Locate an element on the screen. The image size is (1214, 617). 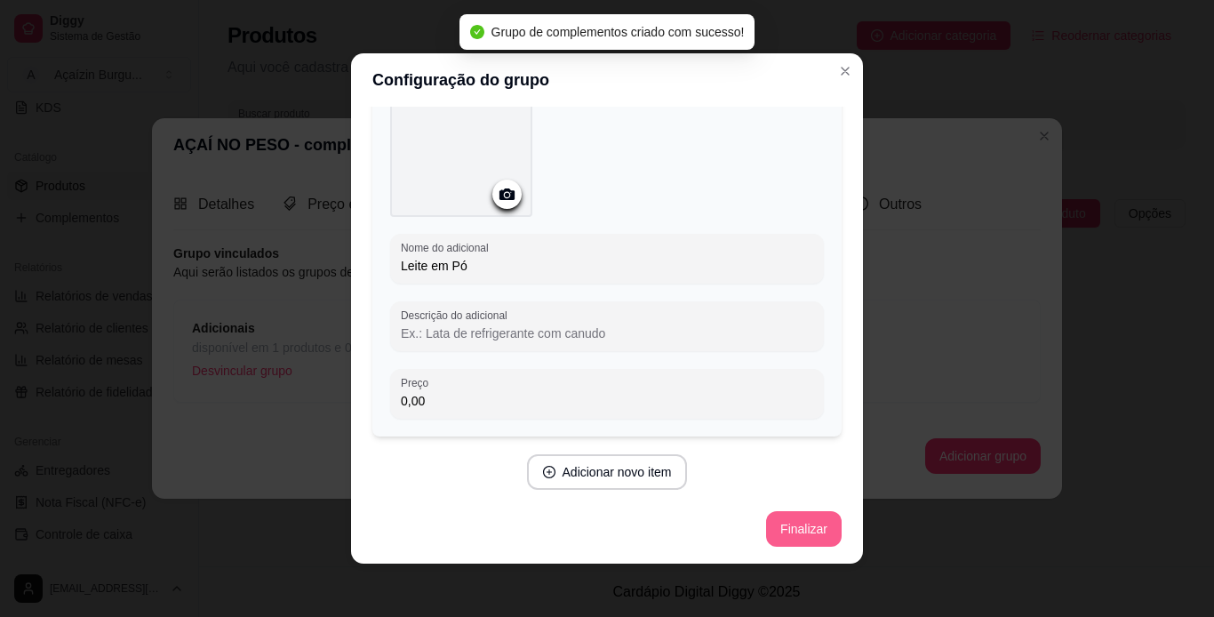
label: Nome do adicional is located at coordinates (447, 247).